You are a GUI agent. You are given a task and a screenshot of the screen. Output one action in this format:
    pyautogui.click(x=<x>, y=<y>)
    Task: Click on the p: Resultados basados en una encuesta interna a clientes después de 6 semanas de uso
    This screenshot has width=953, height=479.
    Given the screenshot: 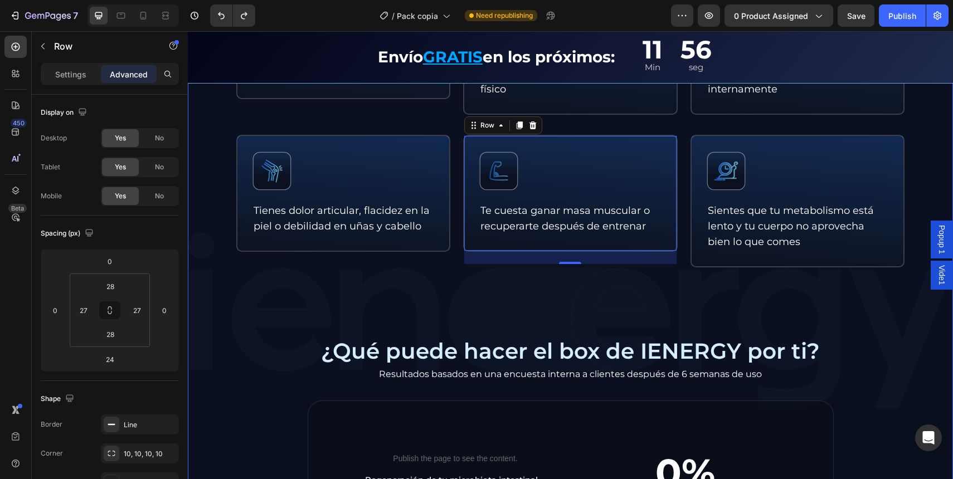 What is the action you would take?
    pyautogui.click(x=383, y=343)
    